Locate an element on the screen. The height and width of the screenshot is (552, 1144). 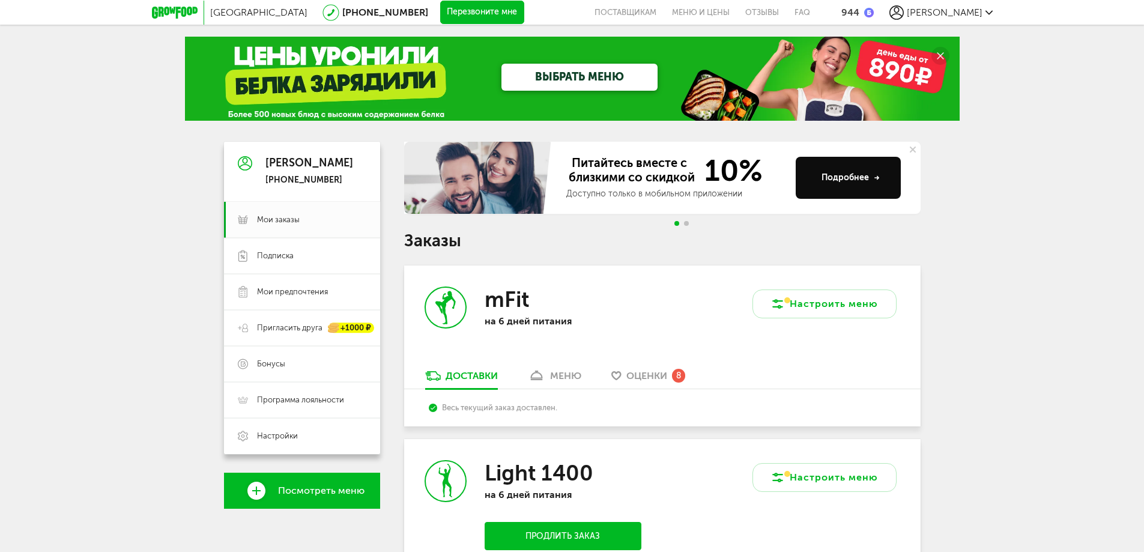
span: Питайтесь вместе с близкими со скидкой is located at coordinates (632, 171).